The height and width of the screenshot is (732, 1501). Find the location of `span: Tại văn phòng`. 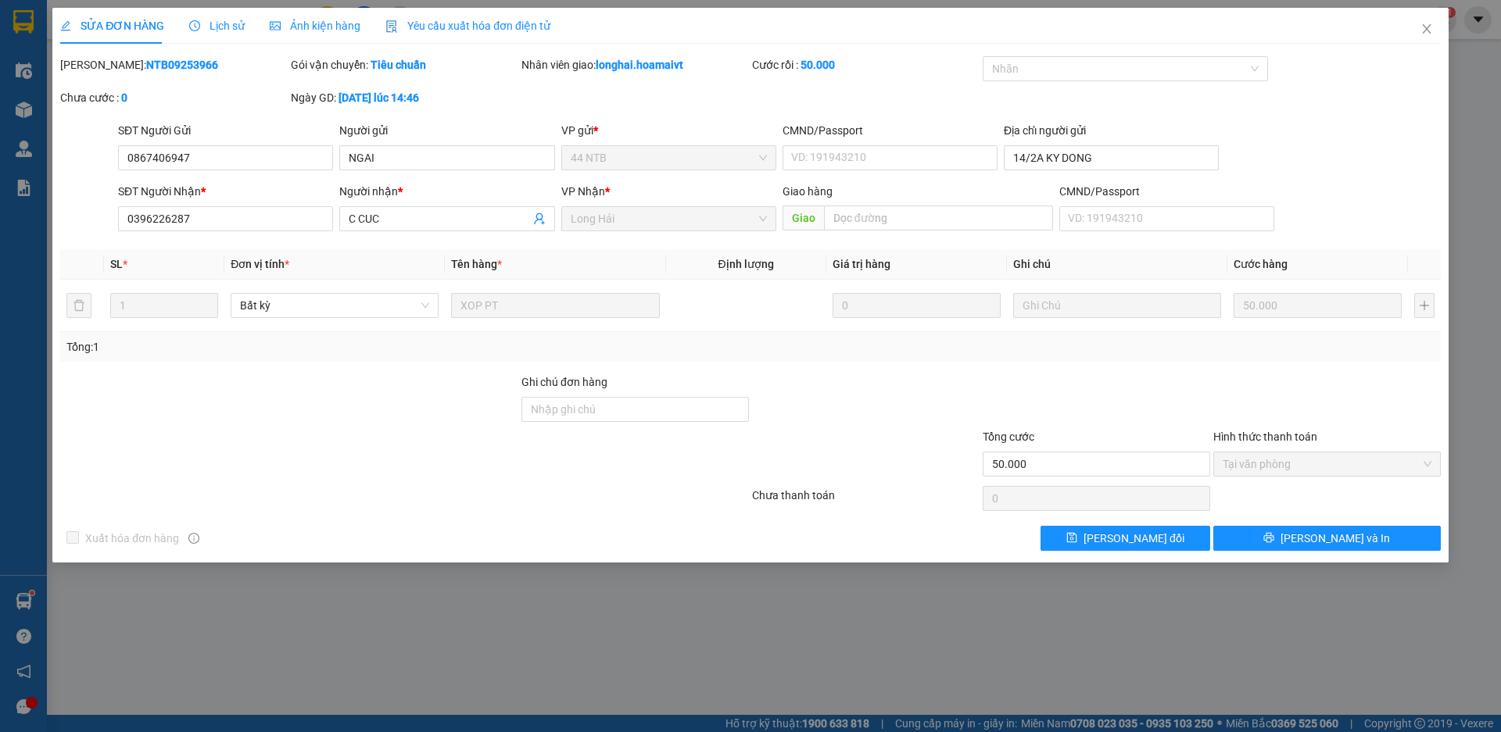

span: Tại văn phòng is located at coordinates (1326, 464).